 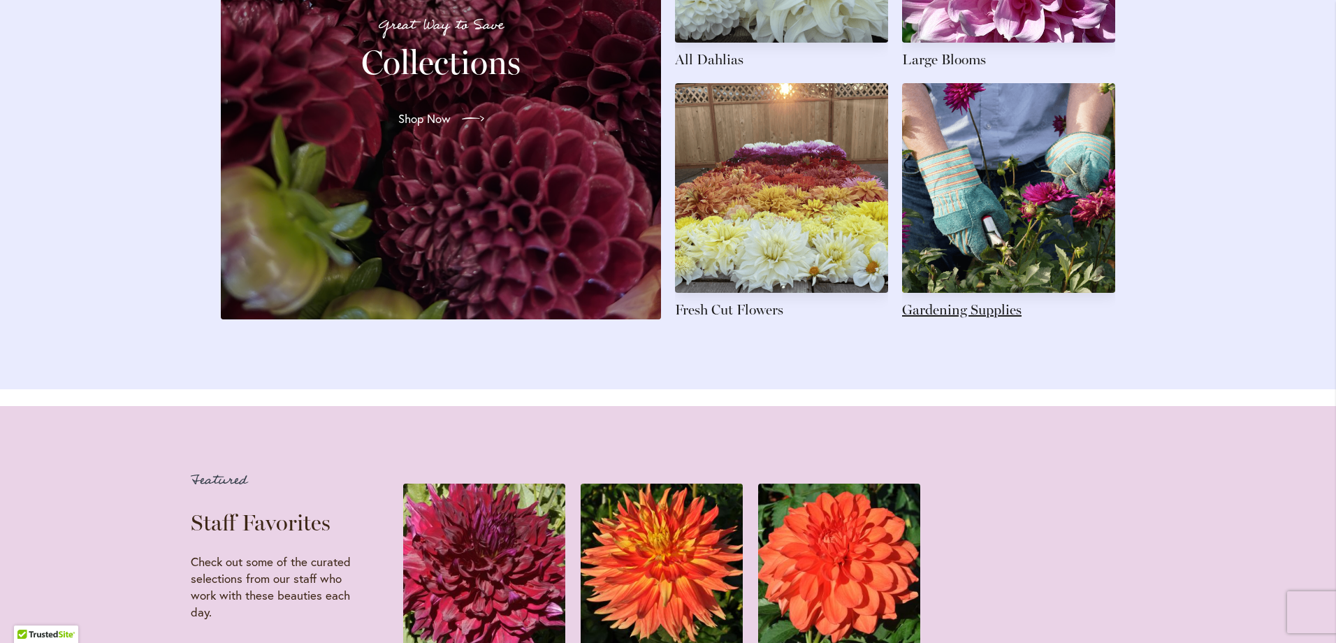 What do you see at coordinates (275, 587) in the screenshot?
I see `p: Check out some of the curated selections from our staff who work with these beauties each day.` at bounding box center [275, 587].